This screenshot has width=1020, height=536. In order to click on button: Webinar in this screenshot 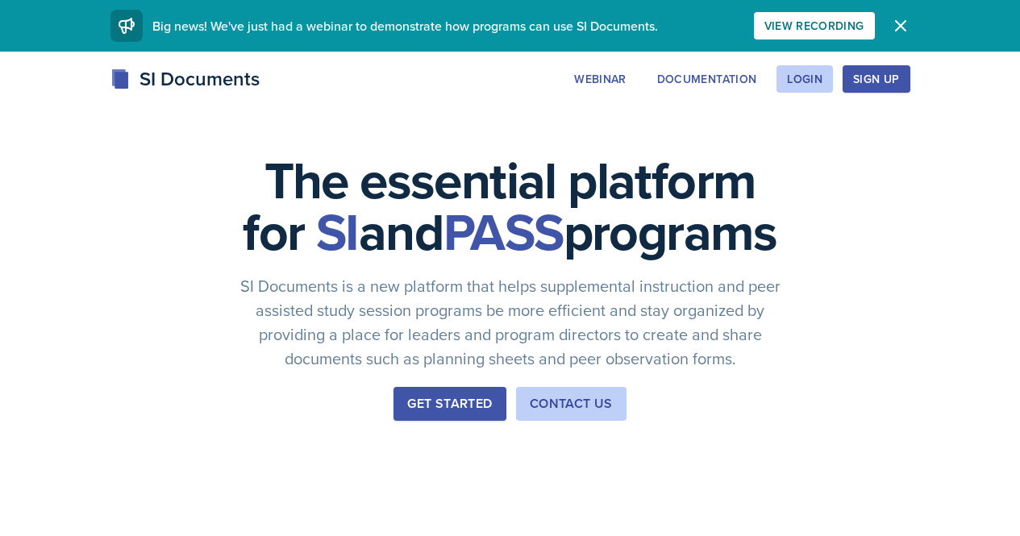, I will do `click(600, 79)`.